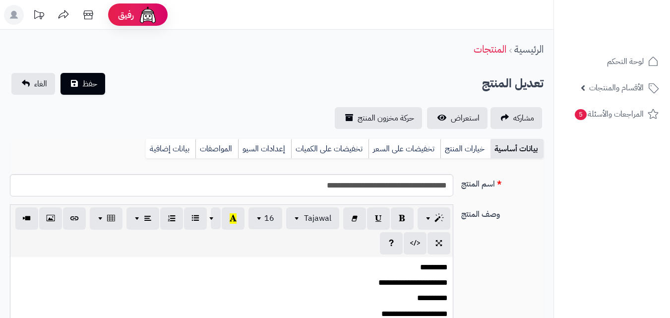 The image size is (670, 318). What do you see at coordinates (457, 118) in the screenshot?
I see `a: استعراض` at bounding box center [457, 118].